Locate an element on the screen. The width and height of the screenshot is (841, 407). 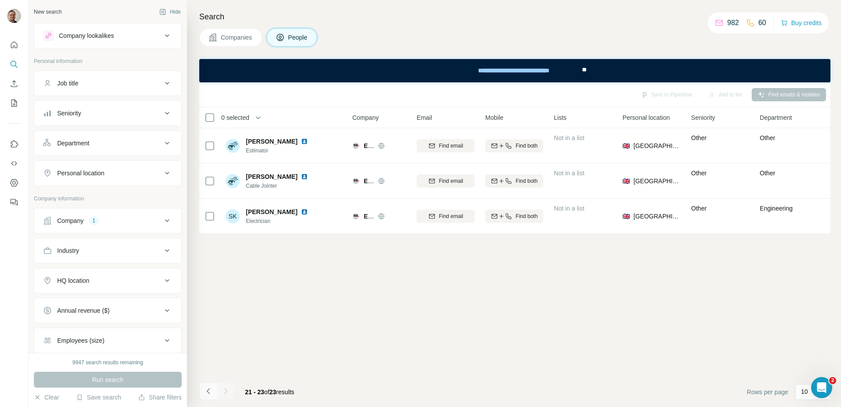
button: Dashboard is located at coordinates (14, 183).